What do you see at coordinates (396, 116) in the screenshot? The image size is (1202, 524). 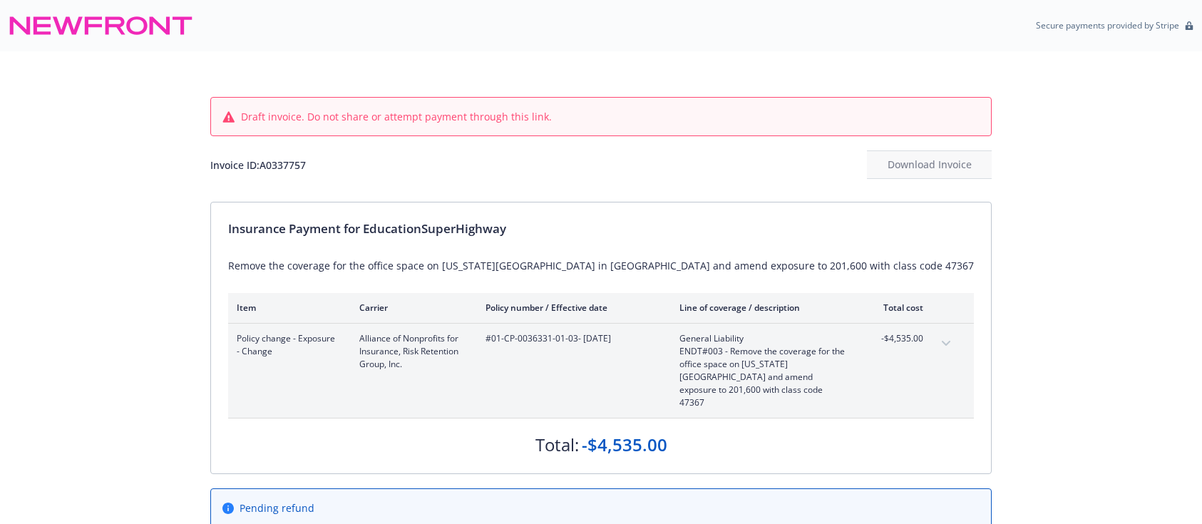 I see `span: Draft invoice. Do not share or attempt payment through this link.` at bounding box center [396, 116].